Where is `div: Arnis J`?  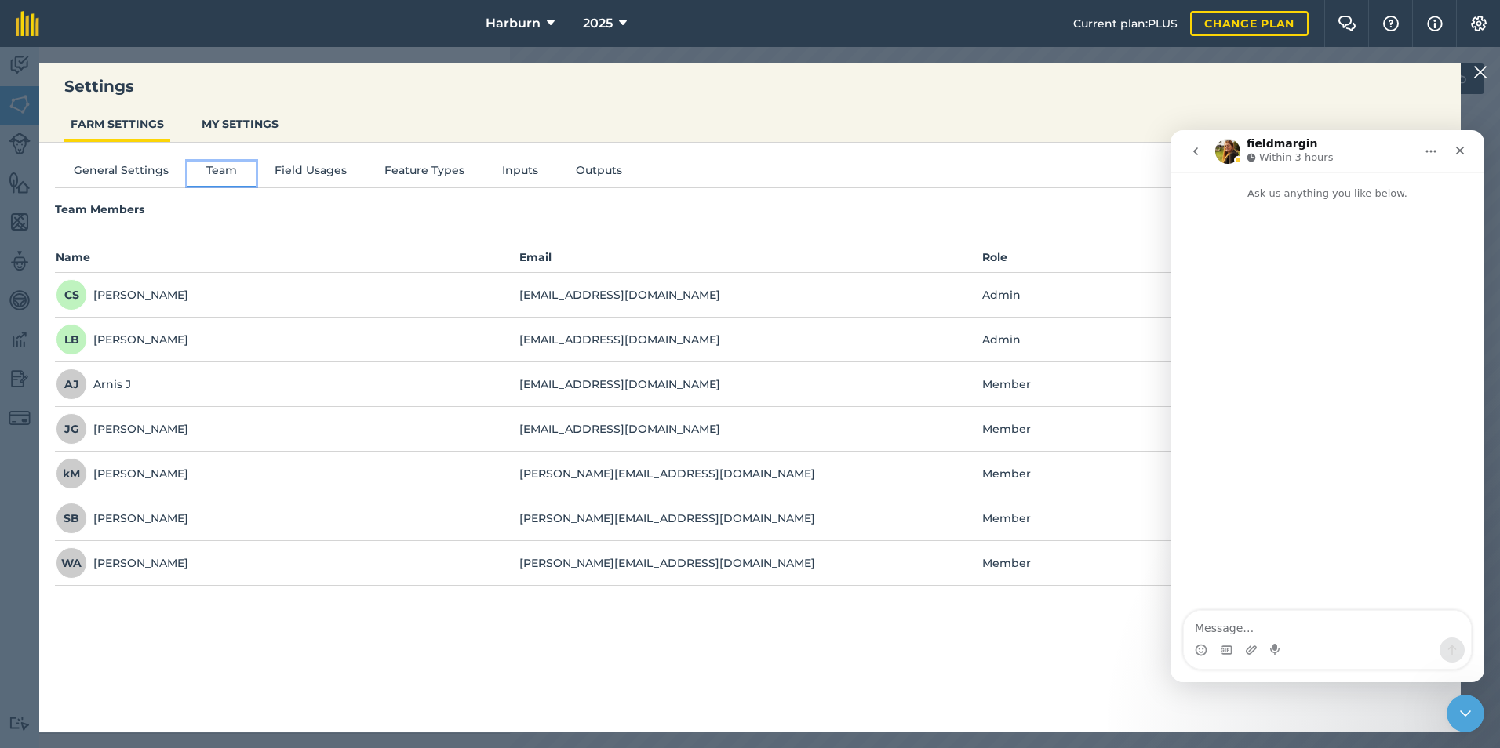 div: Arnis J is located at coordinates (93, 384).